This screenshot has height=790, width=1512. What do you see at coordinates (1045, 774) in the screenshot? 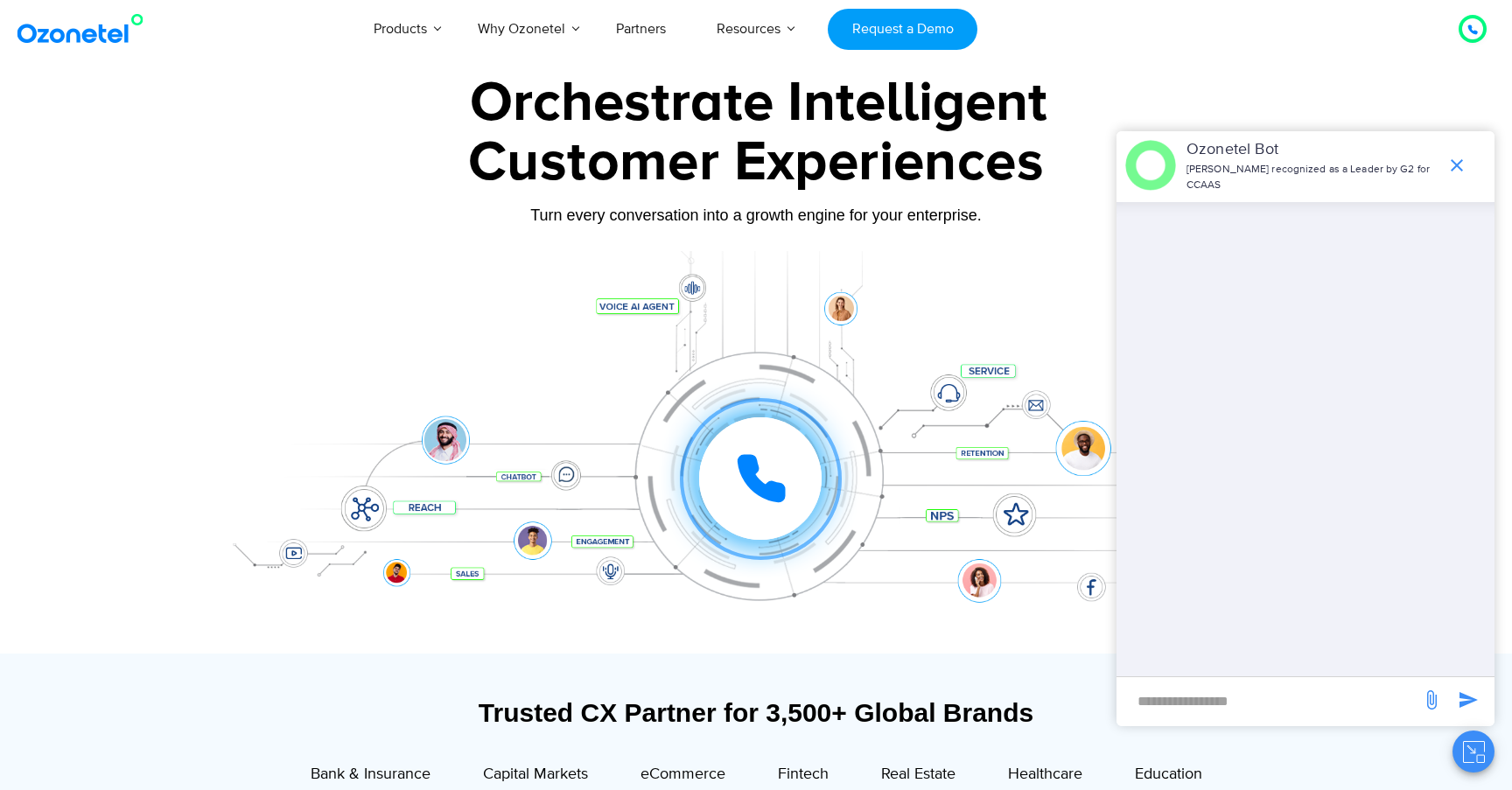
I see `span: Healthcare` at bounding box center [1045, 774].